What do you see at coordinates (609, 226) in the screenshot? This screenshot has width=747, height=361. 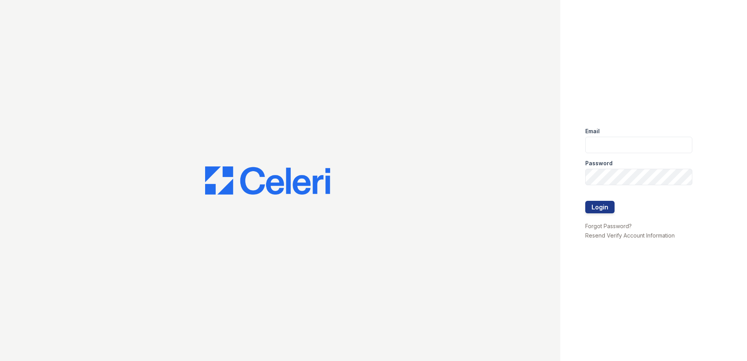 I see `a: Forgot Password?` at bounding box center [609, 226].